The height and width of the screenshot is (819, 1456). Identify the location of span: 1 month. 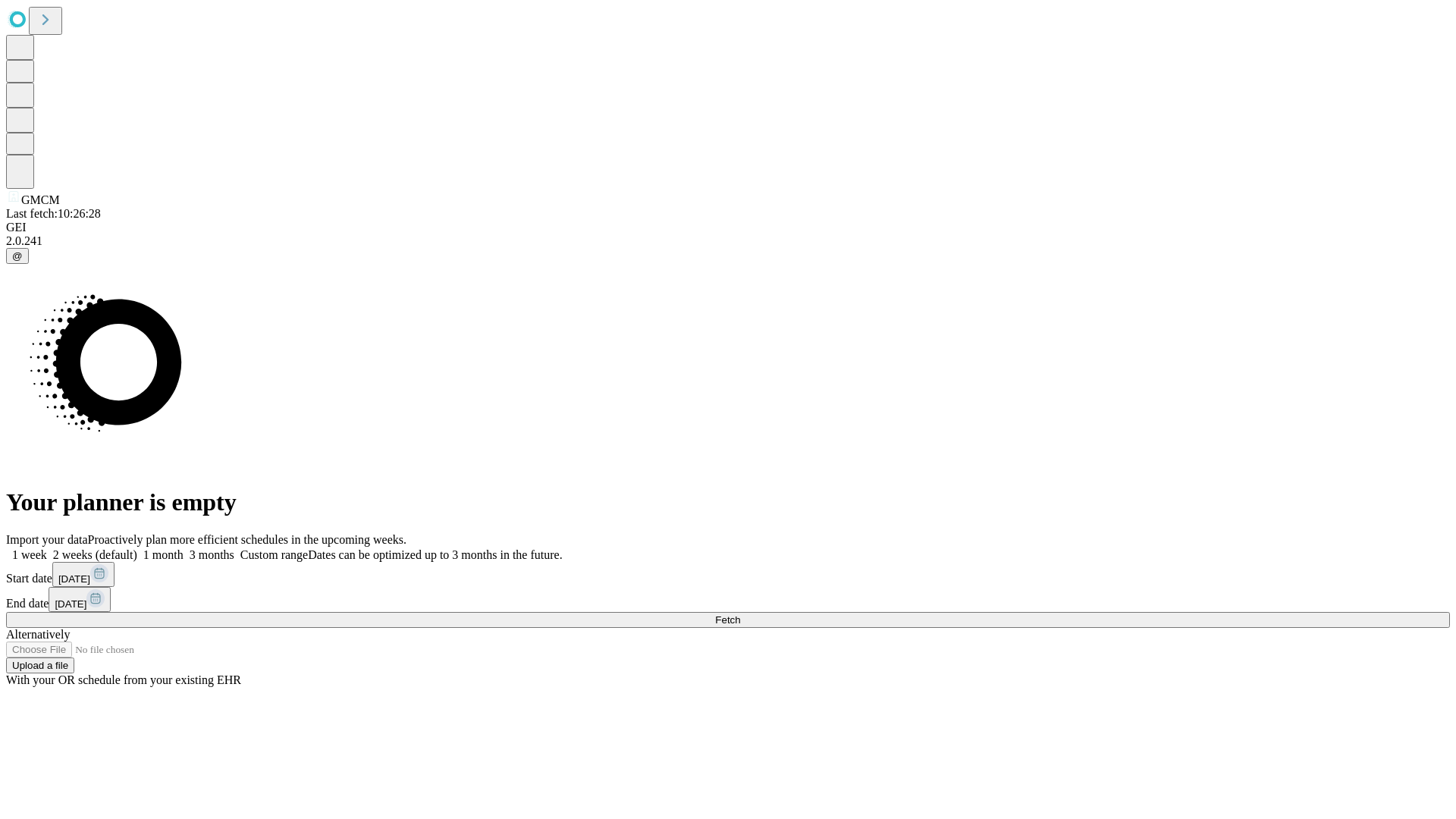
(163, 554).